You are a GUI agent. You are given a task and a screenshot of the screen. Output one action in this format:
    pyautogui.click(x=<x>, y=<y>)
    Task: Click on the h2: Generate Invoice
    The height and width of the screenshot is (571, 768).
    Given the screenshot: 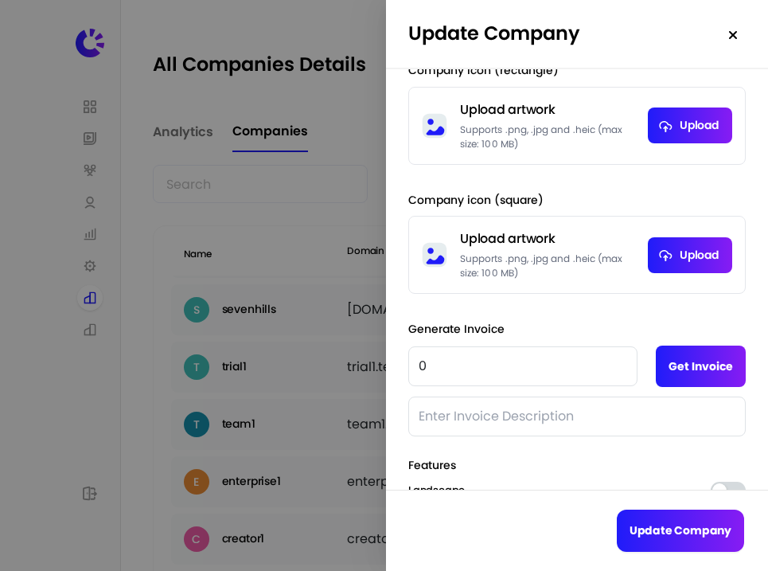 What is the action you would take?
    pyautogui.click(x=577, y=329)
    